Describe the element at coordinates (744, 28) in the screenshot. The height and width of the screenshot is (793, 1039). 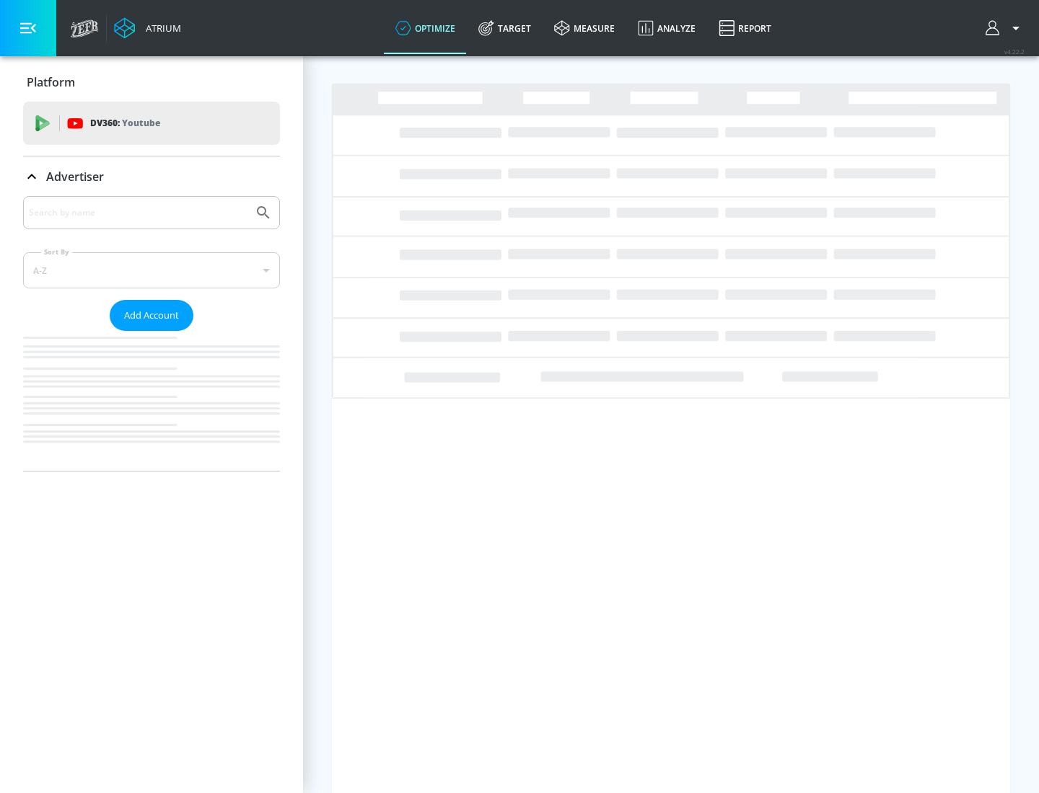
I see `a: Report` at that location.